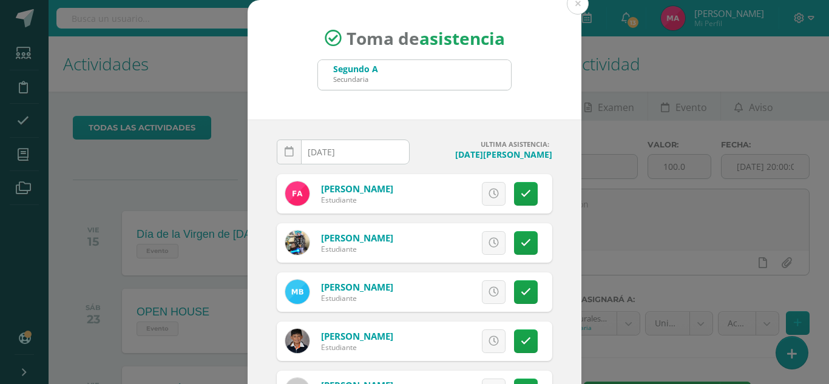 Image resolution: width=829 pixels, height=384 pixels. I want to click on img: 7cfef99d9ccb449710553800e672e48c.png, so click(297, 292).